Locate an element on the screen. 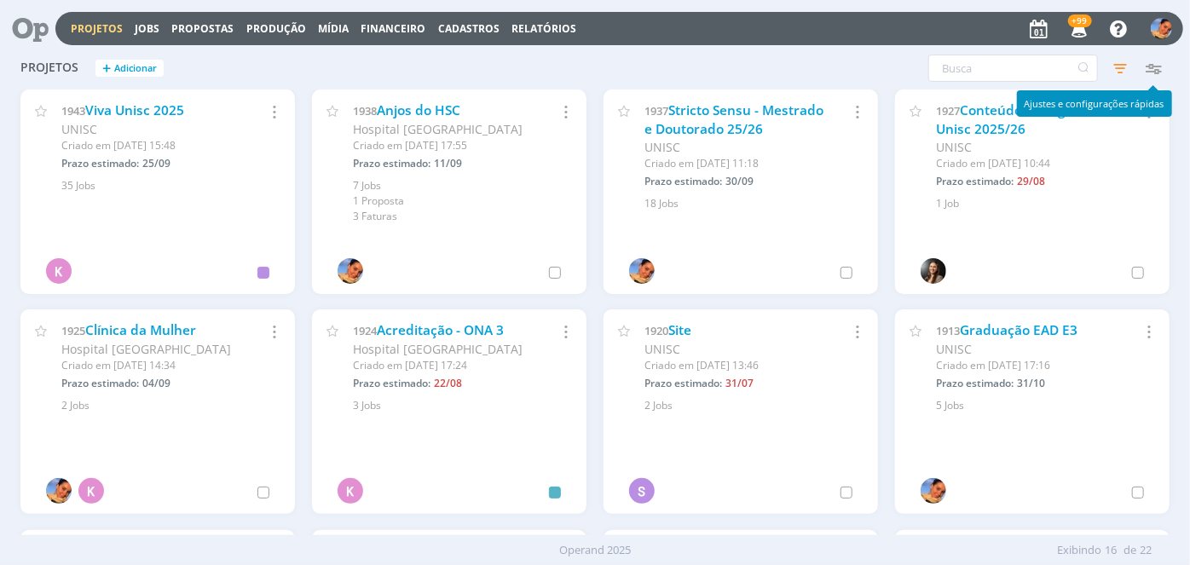 The height and width of the screenshot is (565, 1190). span: 1938 is located at coordinates (365, 111).